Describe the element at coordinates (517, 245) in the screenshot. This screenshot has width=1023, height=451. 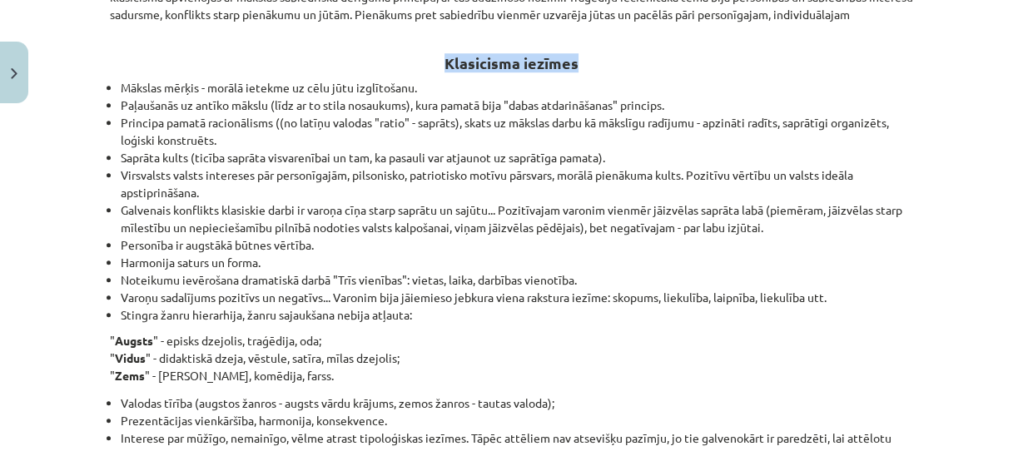
I see `li: Personība ir augstākā būtnes vērtība.` at that location.